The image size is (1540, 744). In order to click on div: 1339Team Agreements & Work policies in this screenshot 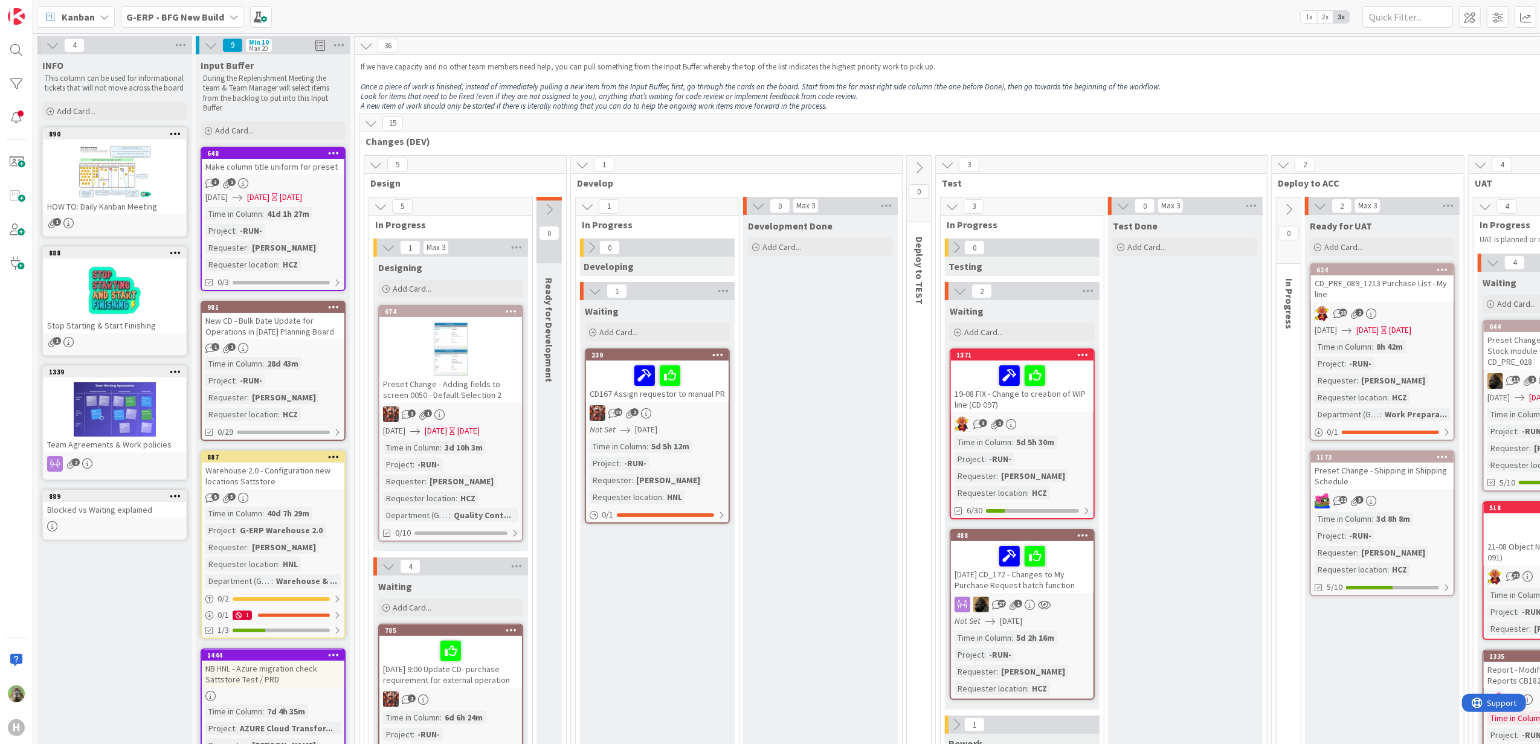, I will do `click(115, 410)`.